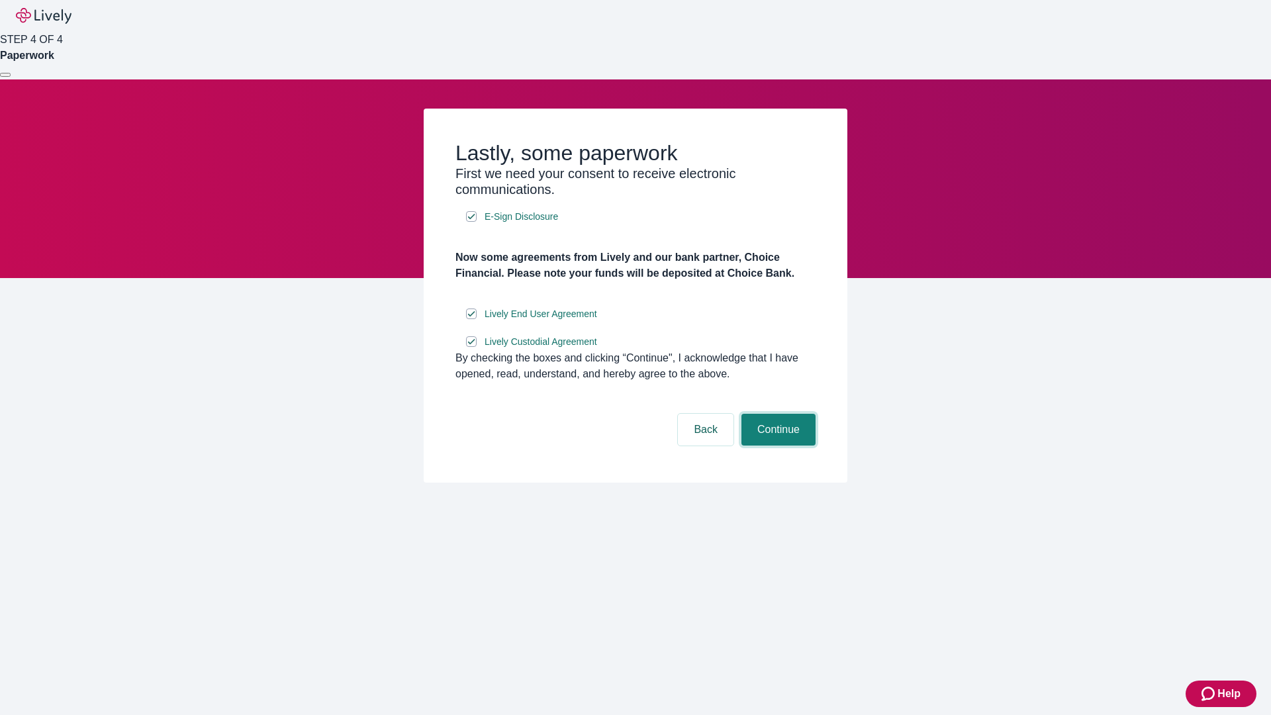  What do you see at coordinates (636, 265) in the screenshot?
I see `h4: Now some agreements from Lively and our bank partner, Choice Financial. Please note your funds wi...` at bounding box center [636, 265].